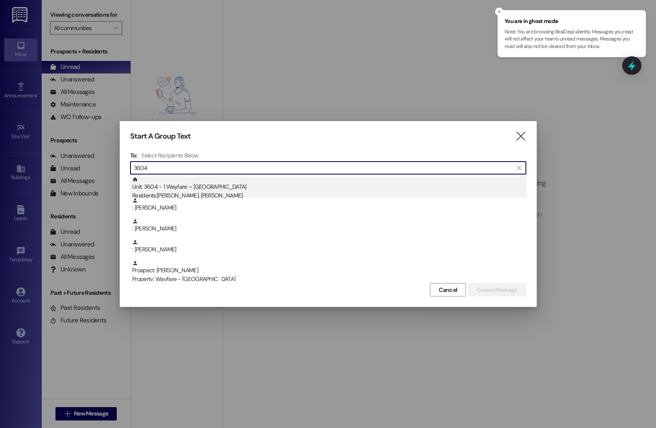  Describe the element at coordinates (134, 155) in the screenshot. I see `h3: To:` at that location.